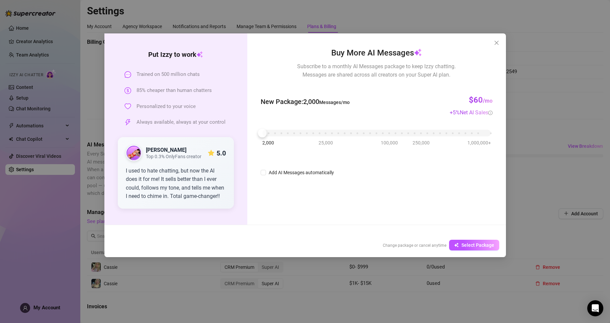 The image size is (610, 323). What do you see at coordinates (128, 91) in the screenshot?
I see `span: dollar` at bounding box center [128, 91].